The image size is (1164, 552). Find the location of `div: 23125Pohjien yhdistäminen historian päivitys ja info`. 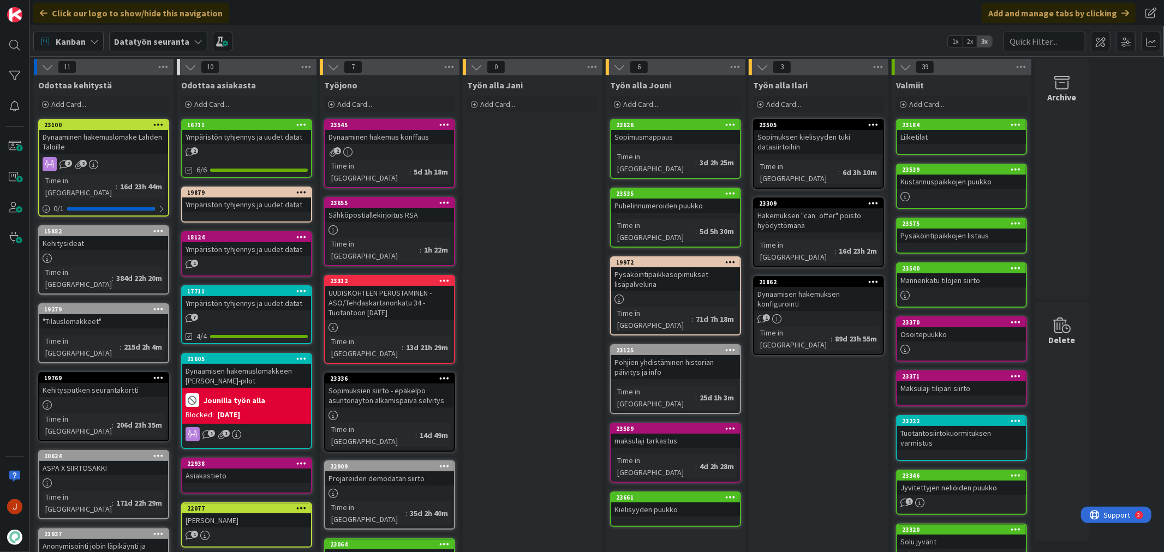

div: 23125Pohjien yhdistäminen historian päivitys ja info is located at coordinates (676, 362).